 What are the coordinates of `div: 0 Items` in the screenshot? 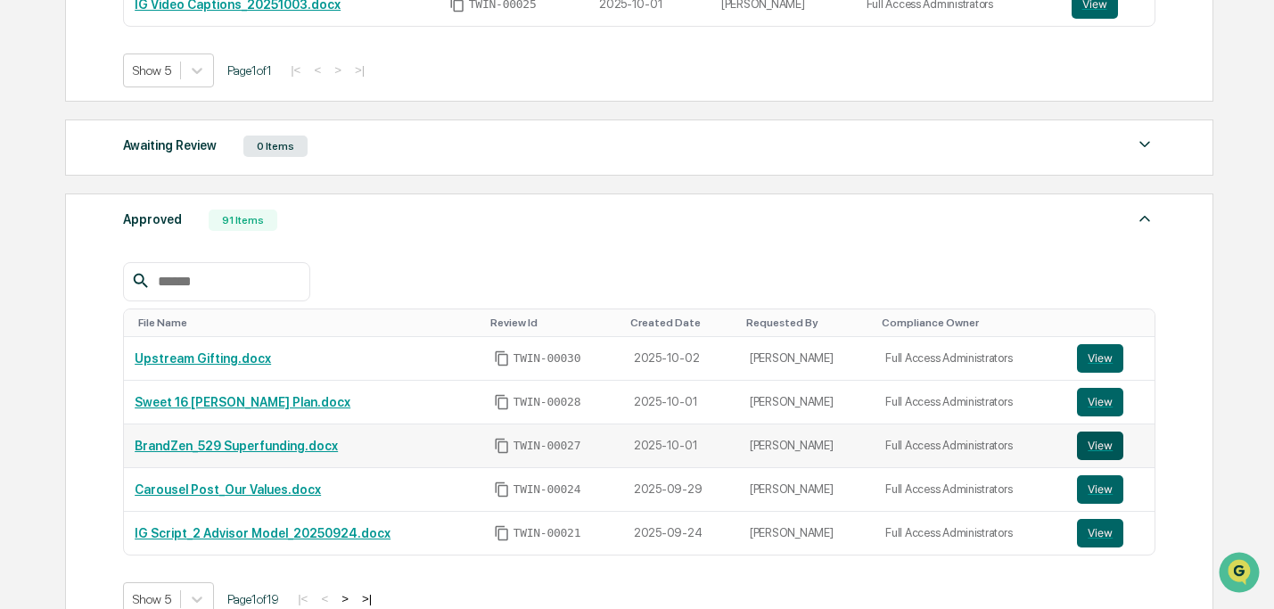 It's located at (275, 146).